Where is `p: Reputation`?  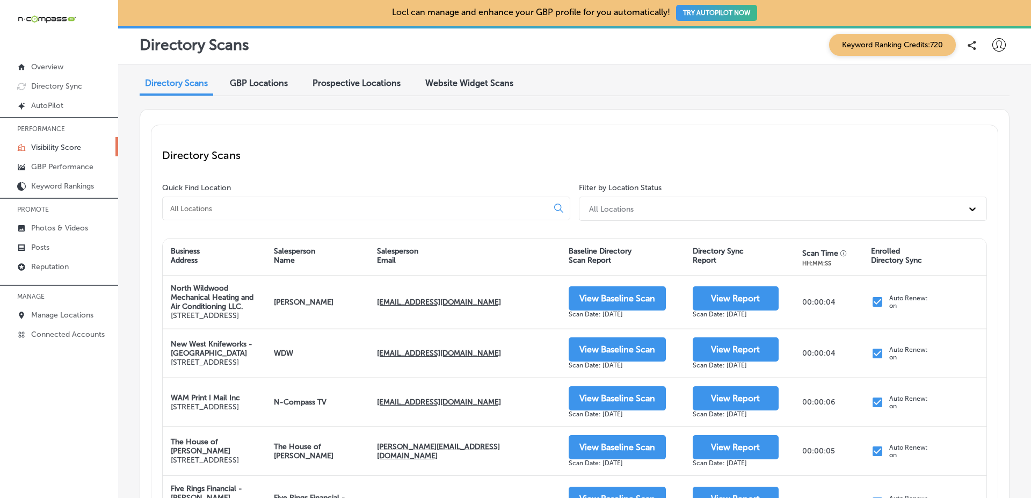 p: Reputation is located at coordinates (50, 266).